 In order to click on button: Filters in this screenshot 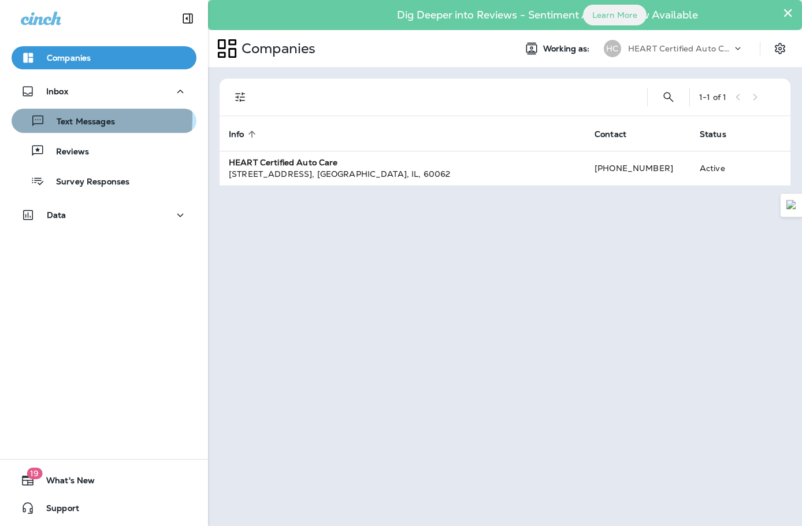, I will do `click(240, 97)`.